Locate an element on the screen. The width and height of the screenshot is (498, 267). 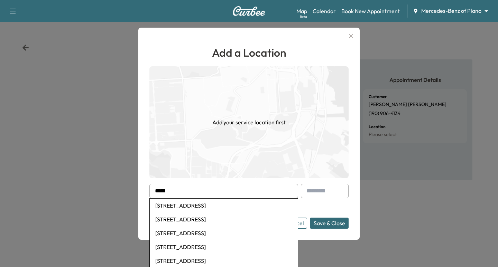
h1: Add a Location is located at coordinates (249, 53).